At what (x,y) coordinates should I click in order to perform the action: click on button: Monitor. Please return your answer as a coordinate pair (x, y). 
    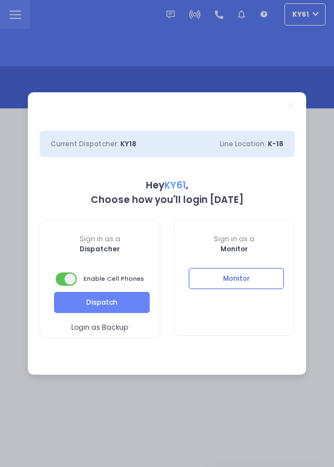
    Looking at the image, I should click on (236, 279).